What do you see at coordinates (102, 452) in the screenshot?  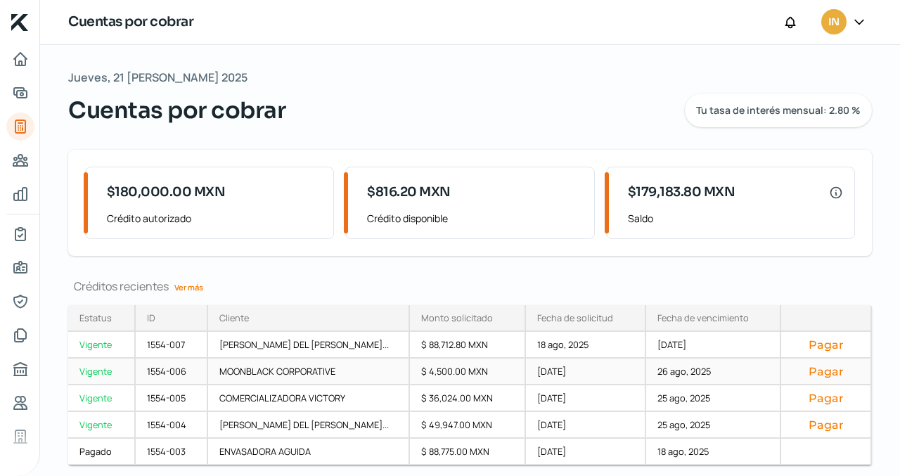 I see `div: Pagado` at bounding box center [102, 452].